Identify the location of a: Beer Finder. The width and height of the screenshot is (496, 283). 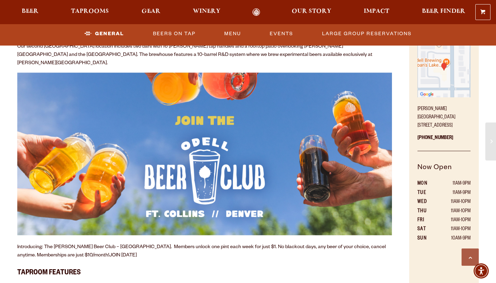
(444, 12).